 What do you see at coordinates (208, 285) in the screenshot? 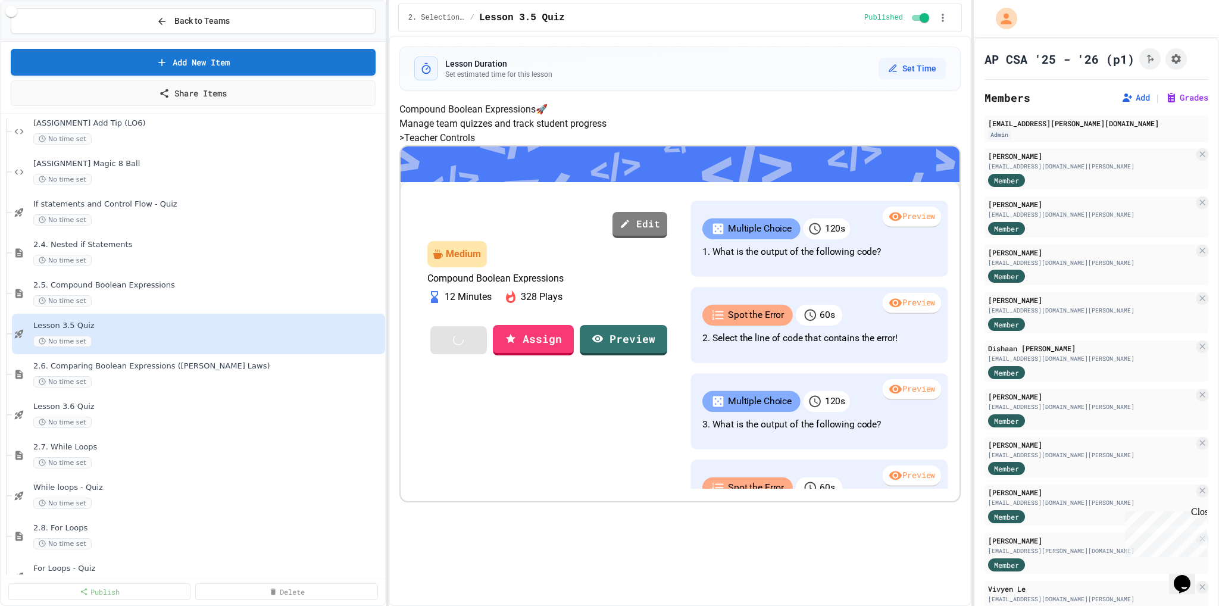
I see `span: 2.5. Compound Boolean Expressions` at bounding box center [208, 285].